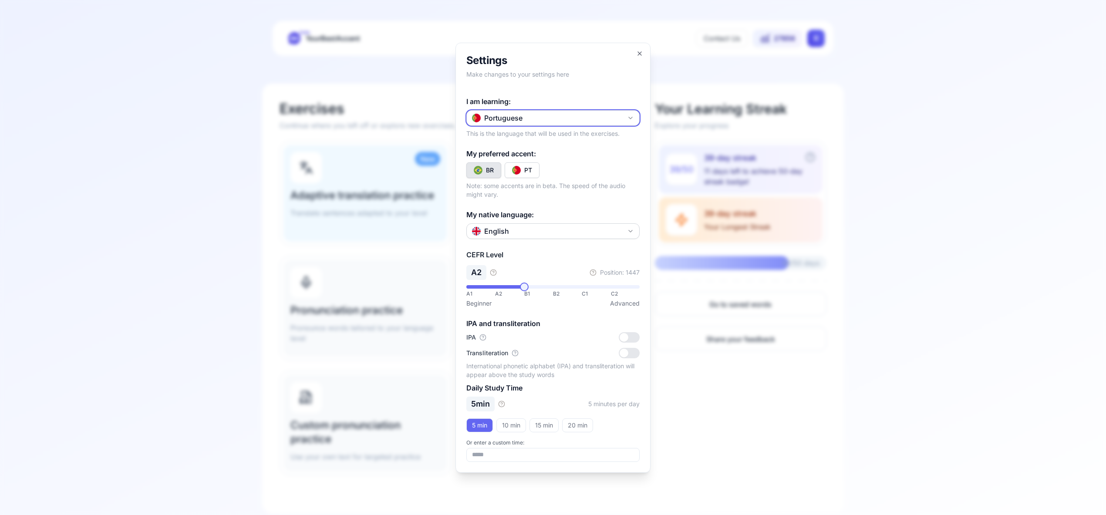  I want to click on button: Toggle pt-PT, so click(522, 170).